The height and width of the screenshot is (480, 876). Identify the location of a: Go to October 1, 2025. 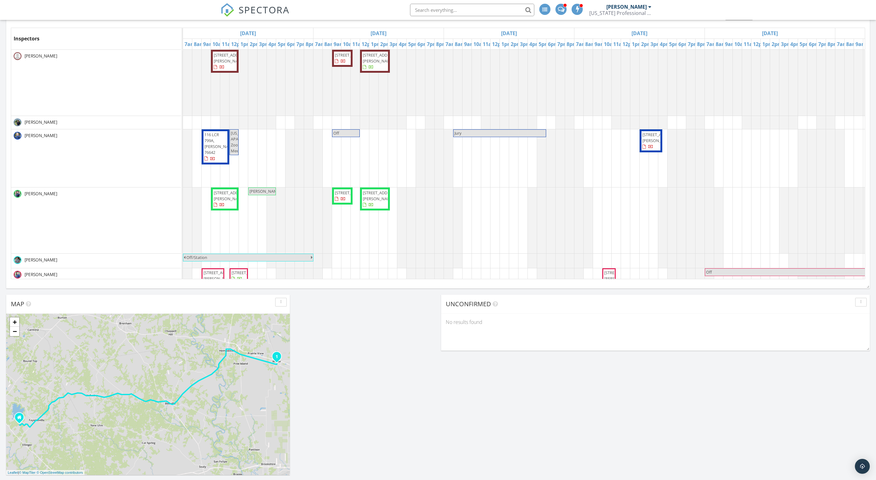
(509, 33).